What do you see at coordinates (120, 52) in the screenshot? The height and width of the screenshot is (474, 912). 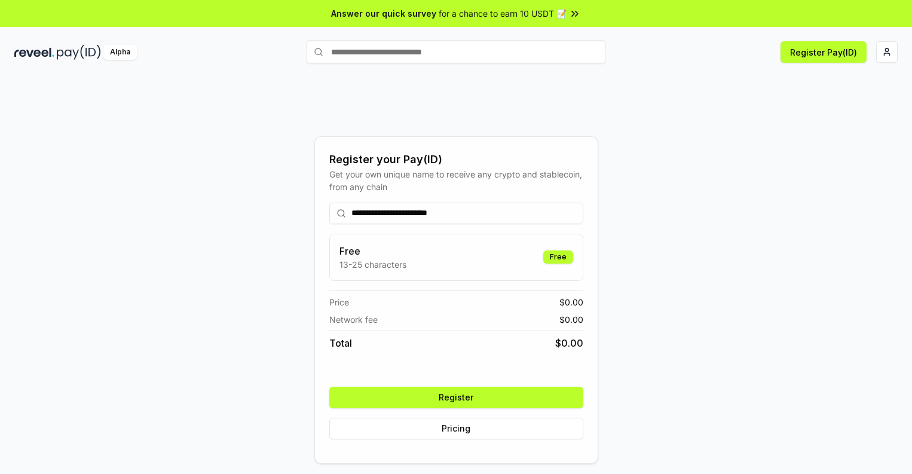 I see `div: Alpha` at bounding box center [120, 52].